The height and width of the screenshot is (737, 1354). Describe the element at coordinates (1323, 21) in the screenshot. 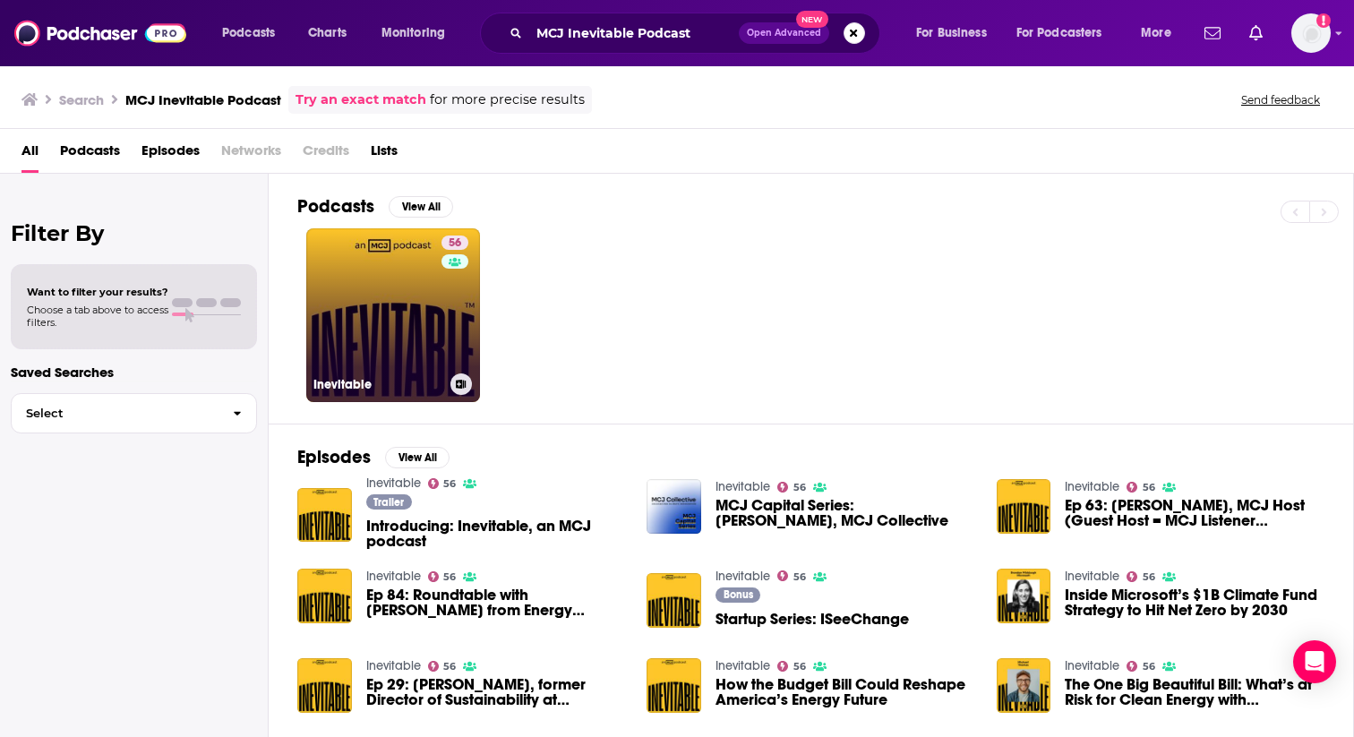

I see `svg: Add a profile image` at that location.